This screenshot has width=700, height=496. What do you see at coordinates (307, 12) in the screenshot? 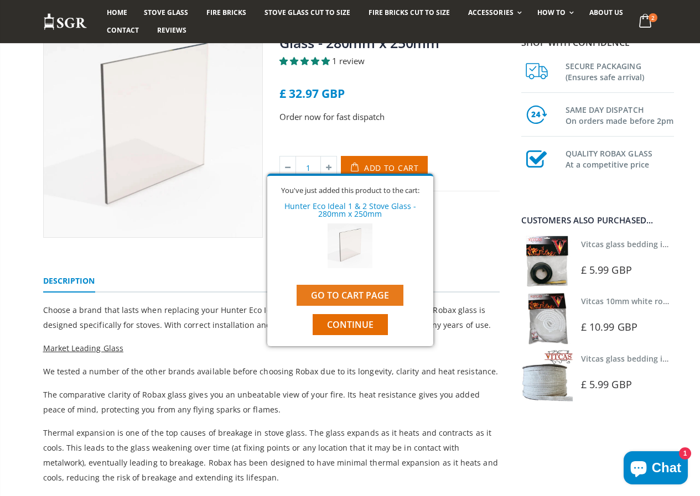
I see `span: Stove Glass Cut To Size` at bounding box center [307, 12].